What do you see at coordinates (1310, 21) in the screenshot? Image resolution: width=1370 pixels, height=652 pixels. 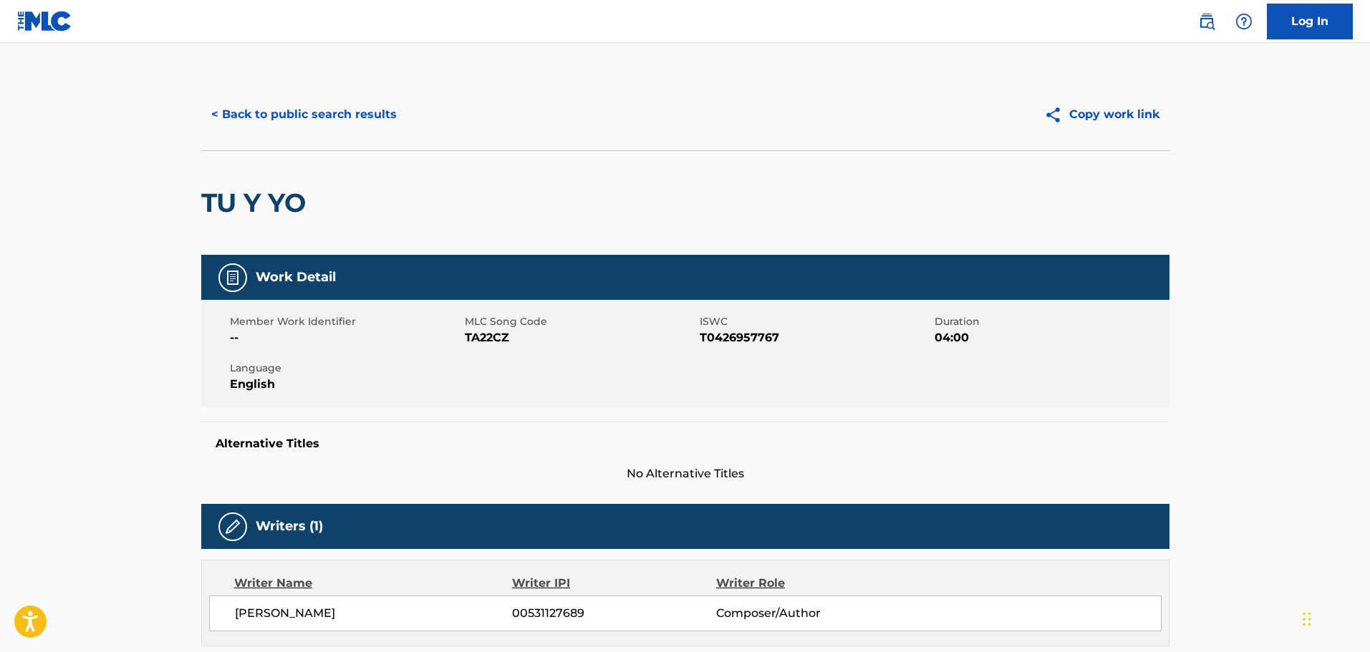 I see `a: Log In` at bounding box center [1310, 21].